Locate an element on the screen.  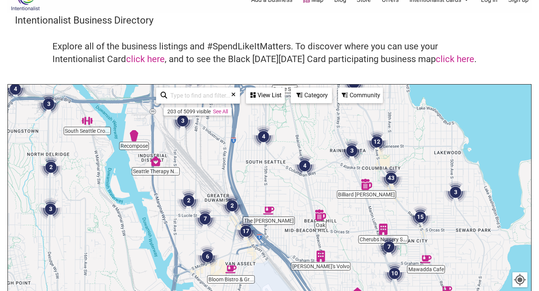
div: 203 of 5099 visible is located at coordinates (189, 112).